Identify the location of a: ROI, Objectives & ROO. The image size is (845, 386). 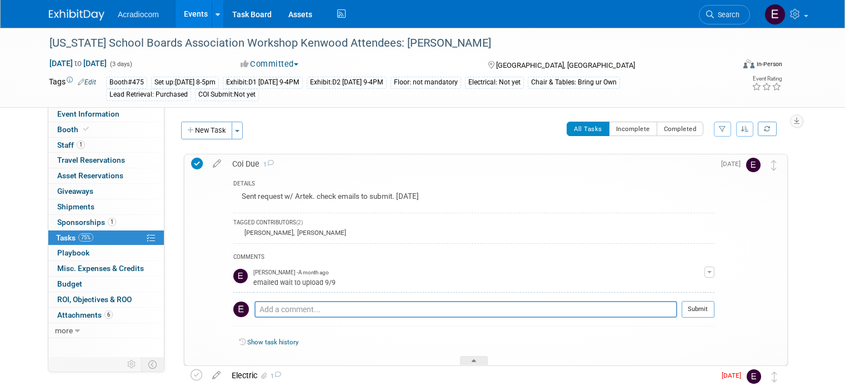
(106, 299).